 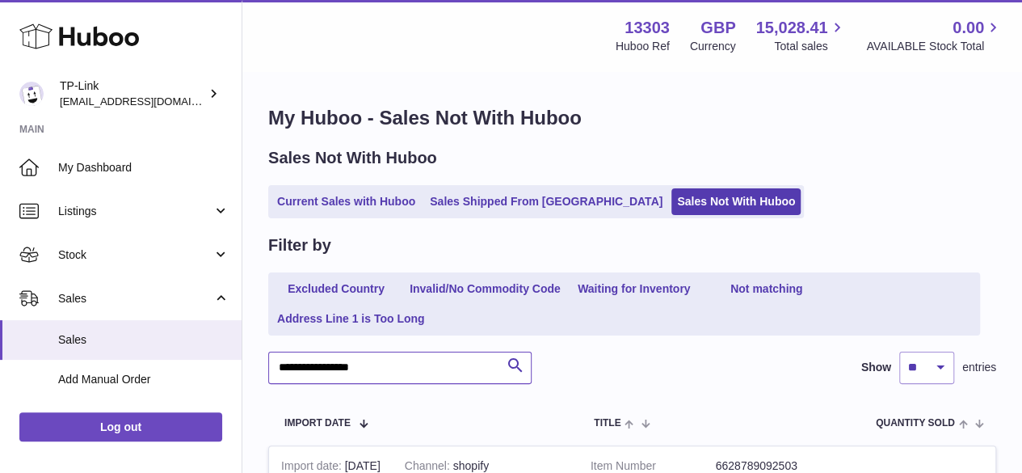 What do you see at coordinates (968, 27) in the screenshot?
I see `span: 0.00` at bounding box center [968, 27].